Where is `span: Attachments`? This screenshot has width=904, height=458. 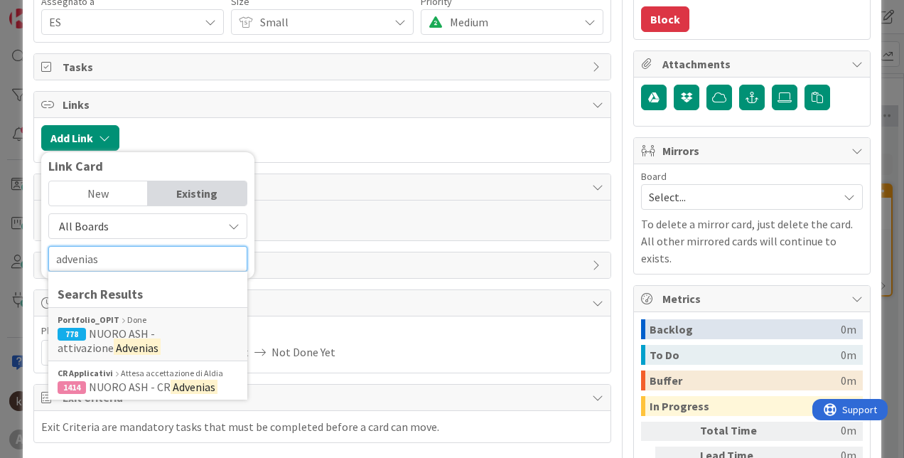 span: Attachments is located at coordinates (754, 64).